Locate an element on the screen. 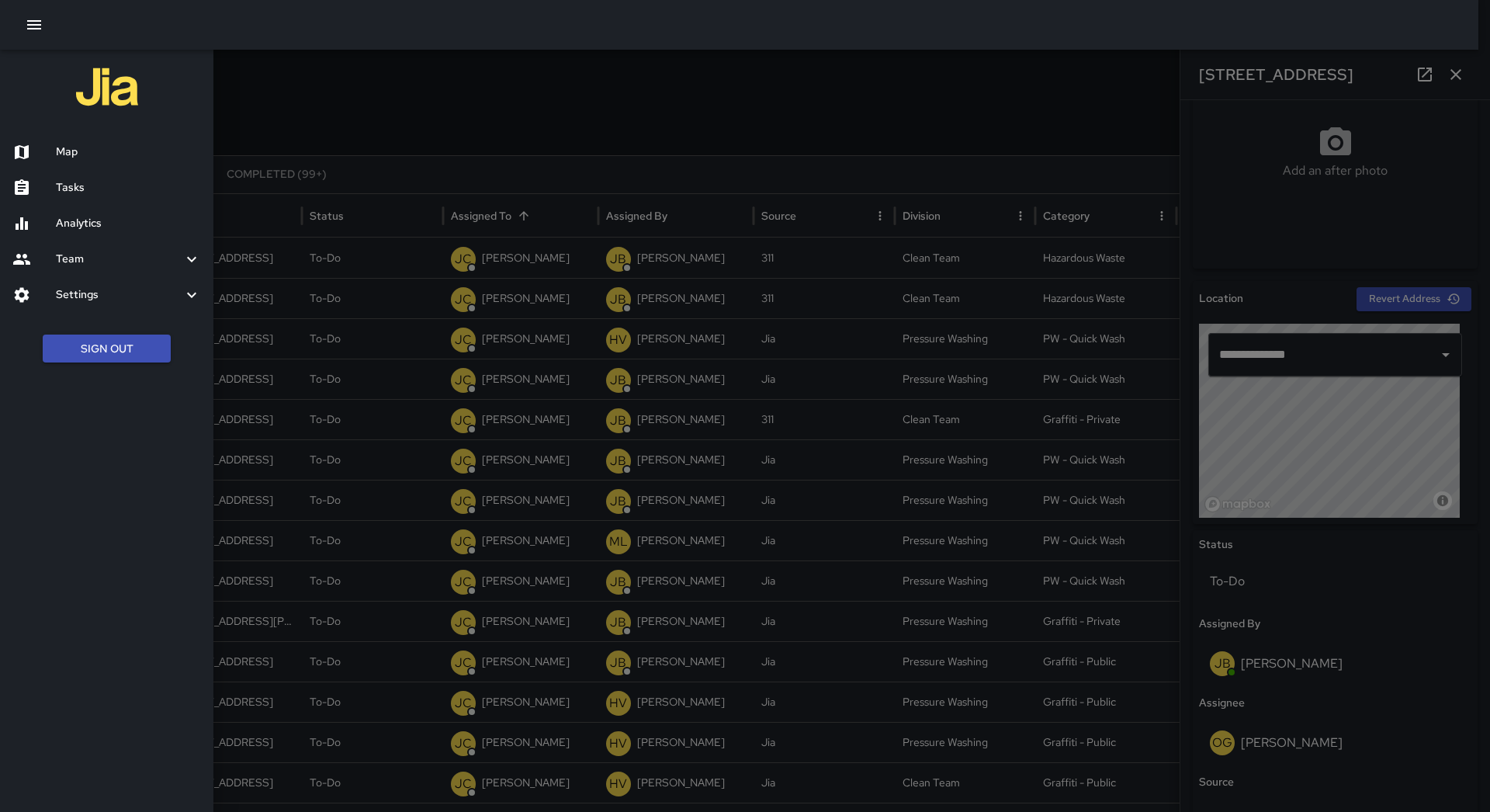  img: jia-logo is located at coordinates (108, 87).